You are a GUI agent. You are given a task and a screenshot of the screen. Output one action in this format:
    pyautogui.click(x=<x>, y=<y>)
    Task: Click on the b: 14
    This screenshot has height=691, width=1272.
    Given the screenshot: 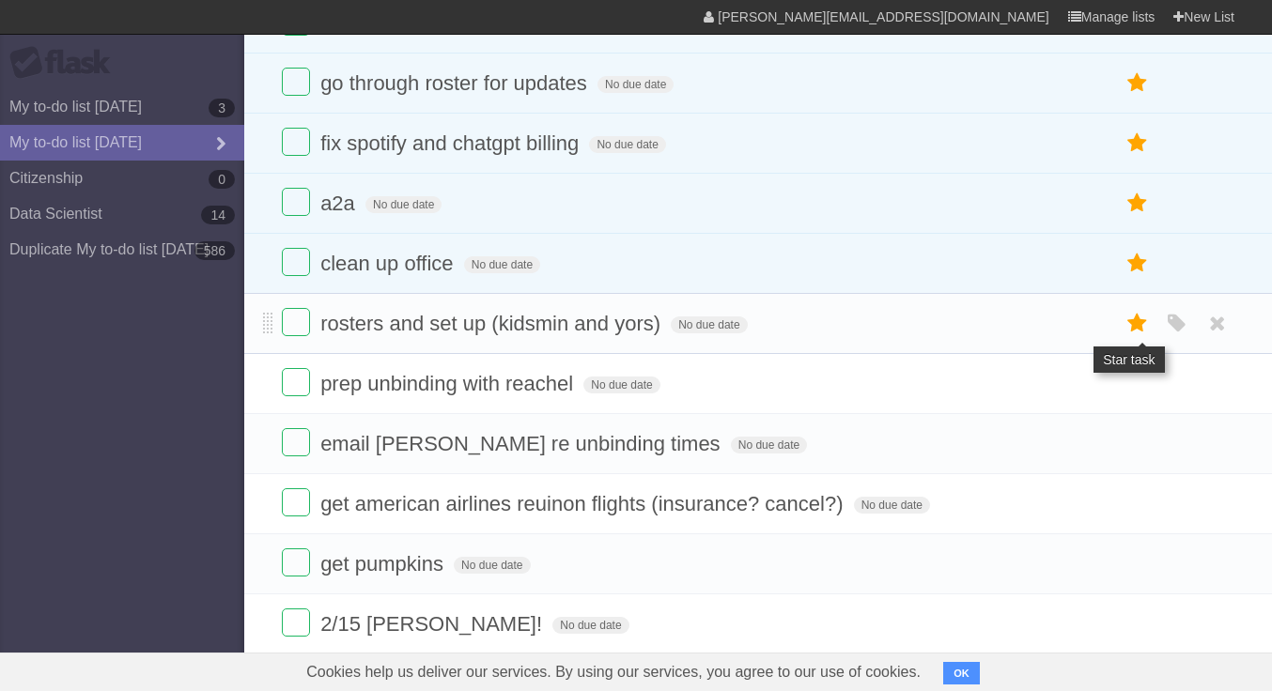 What is the action you would take?
    pyautogui.click(x=218, y=215)
    